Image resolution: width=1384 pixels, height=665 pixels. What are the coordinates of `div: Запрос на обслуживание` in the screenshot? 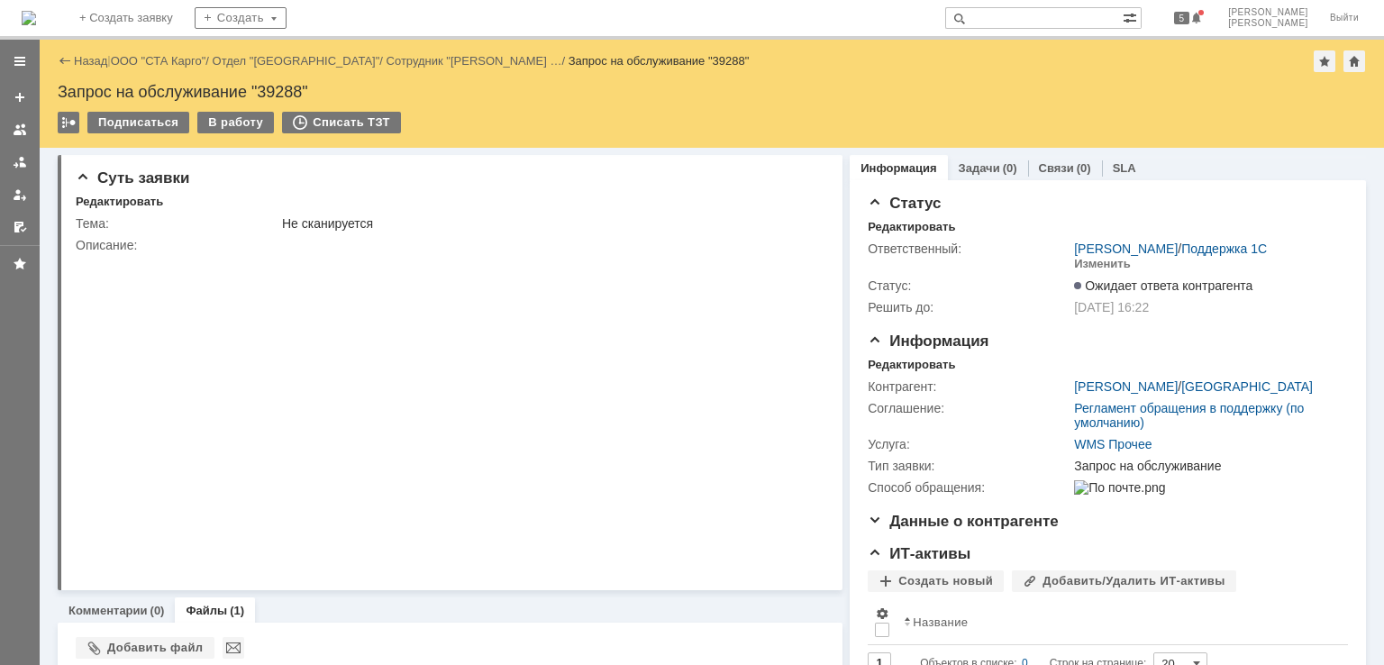 It's located at (1206, 466).